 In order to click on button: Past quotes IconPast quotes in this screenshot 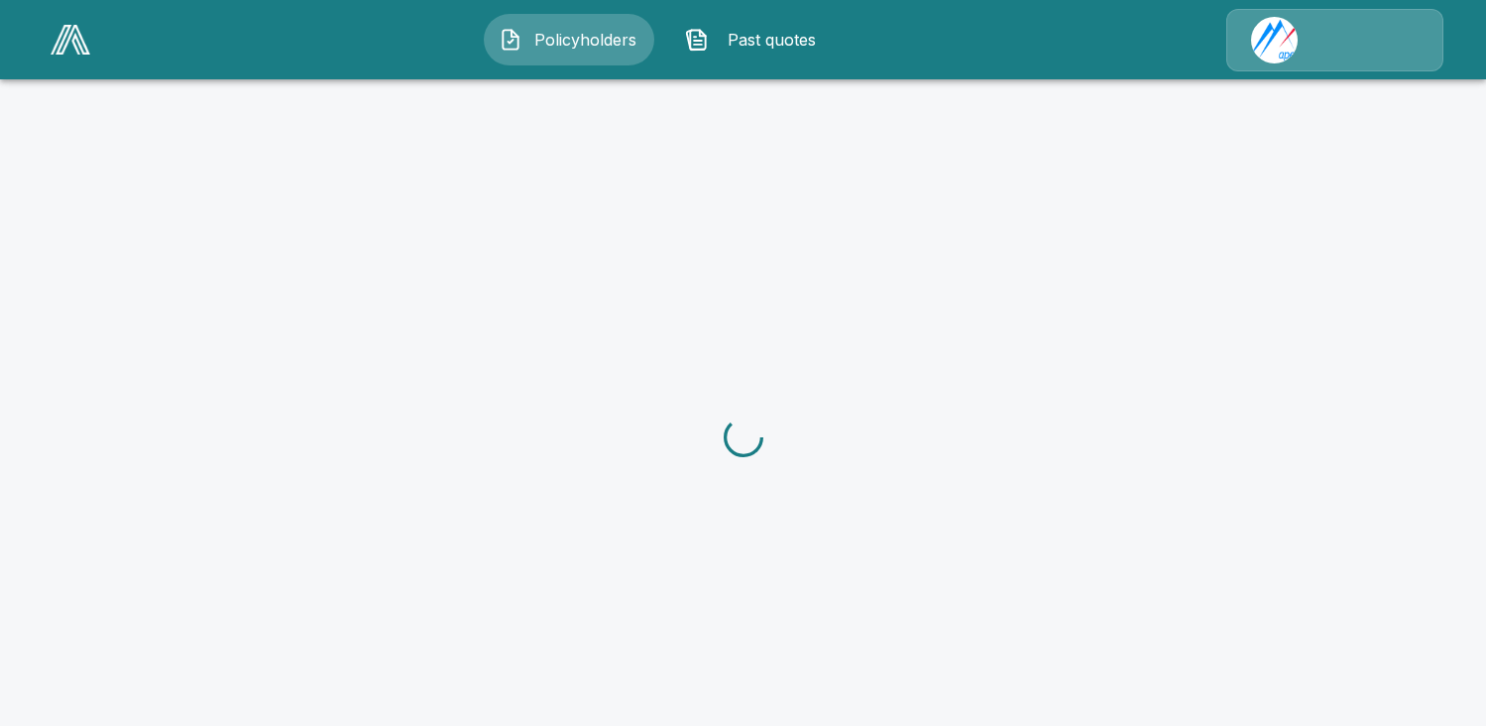, I will do `click(756, 40)`.